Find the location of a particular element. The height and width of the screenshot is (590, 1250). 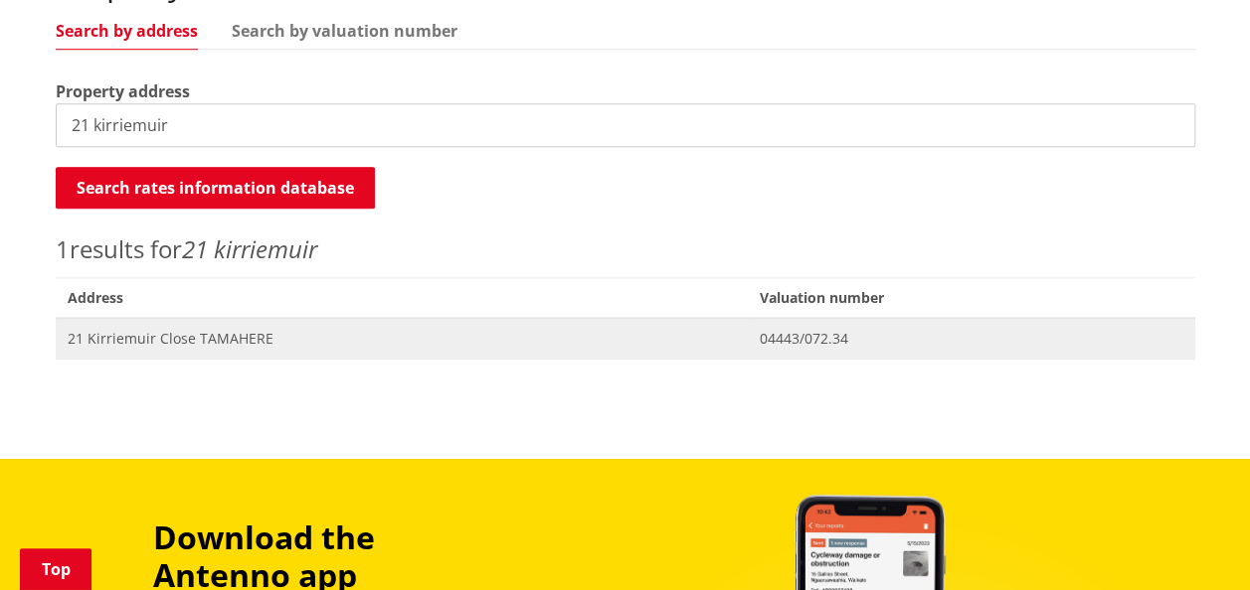

span: 21 Kirriemuir Close TAMAHERE is located at coordinates (402, 339).